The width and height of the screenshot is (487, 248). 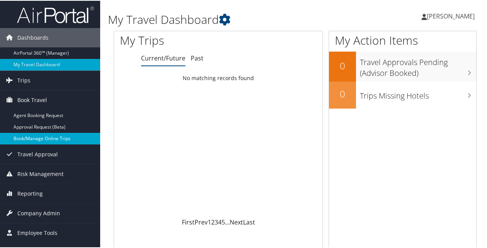 I want to click on span: Employee Tools, so click(x=37, y=233).